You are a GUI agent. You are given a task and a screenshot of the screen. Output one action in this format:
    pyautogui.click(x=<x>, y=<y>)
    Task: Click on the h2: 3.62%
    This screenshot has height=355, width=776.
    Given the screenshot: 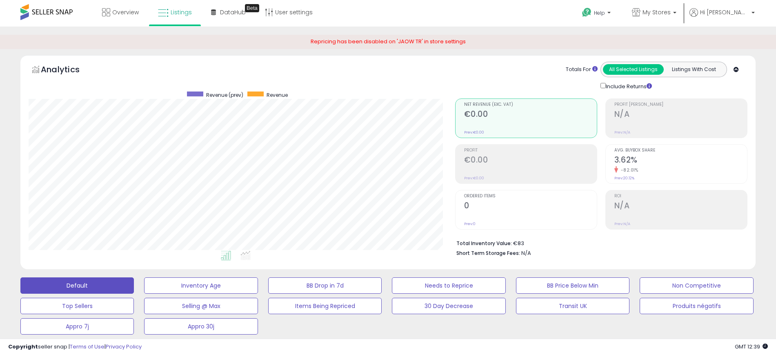 What is the action you would take?
    pyautogui.click(x=680, y=160)
    